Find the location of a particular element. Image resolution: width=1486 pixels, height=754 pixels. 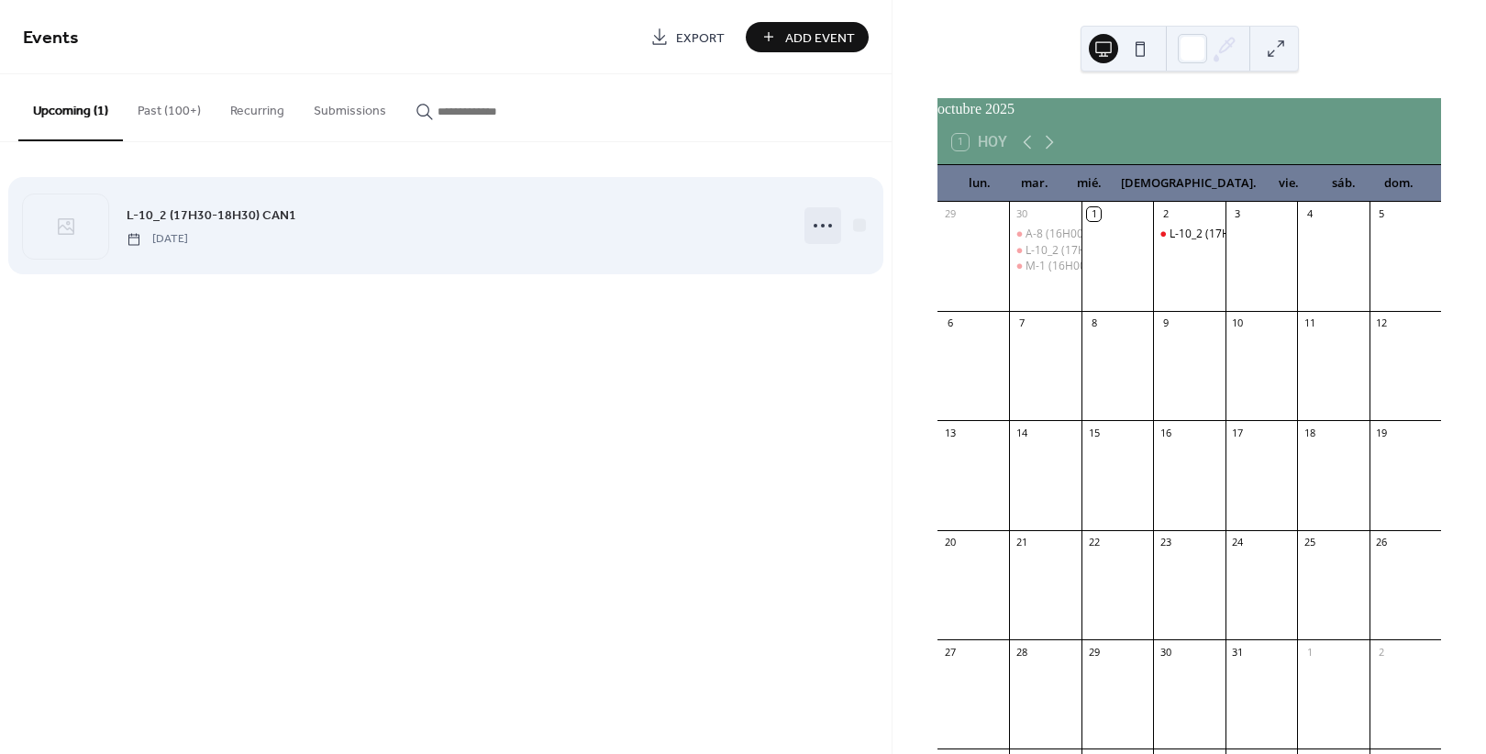

div: 31 is located at coordinates (1237, 651).